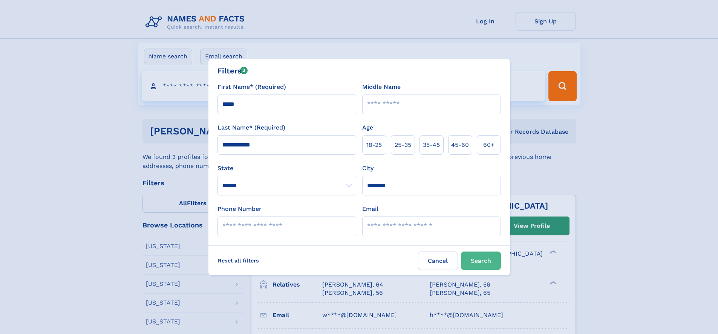  I want to click on label: Last Name* (Required), so click(252, 128).